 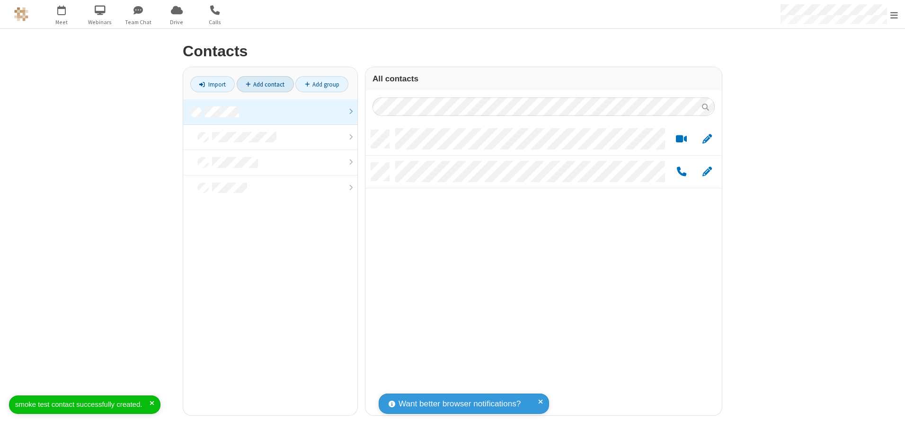 I want to click on span: Team Chat, so click(x=138, y=22).